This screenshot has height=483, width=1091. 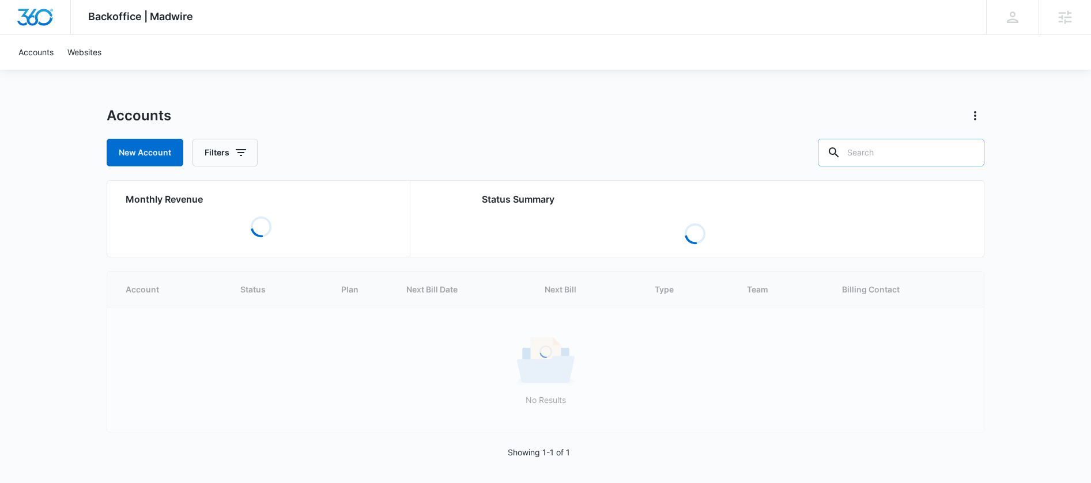 I want to click on a: Websites, so click(x=84, y=52).